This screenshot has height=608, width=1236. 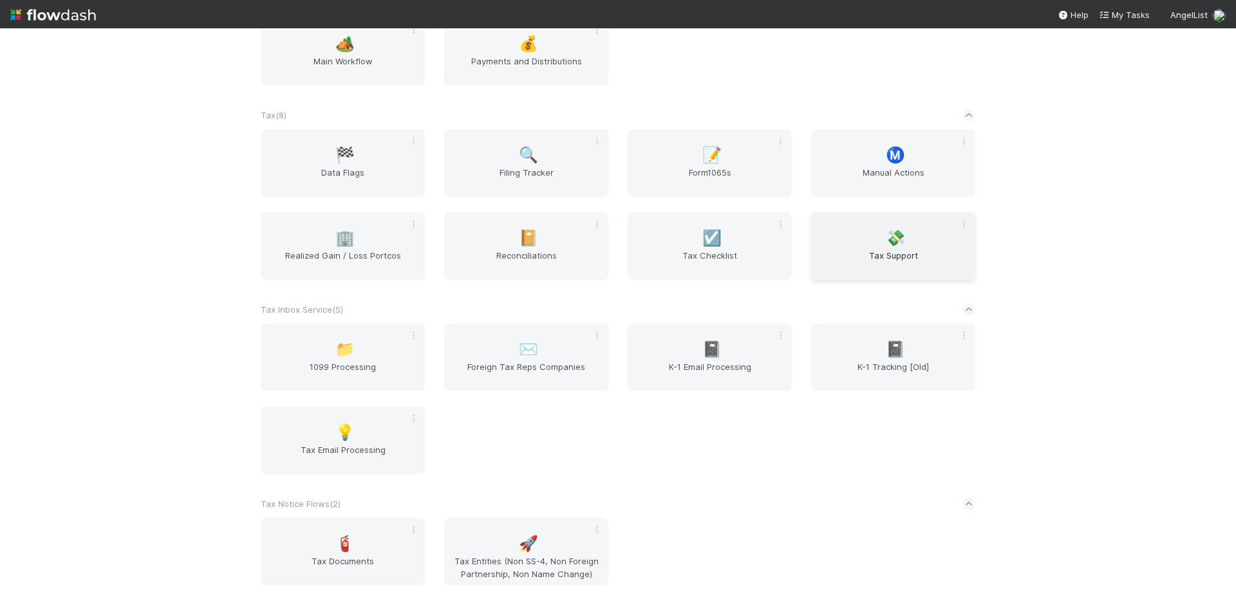 What do you see at coordinates (893, 179) in the screenshot?
I see `span: Manual Actions` at bounding box center [893, 179].